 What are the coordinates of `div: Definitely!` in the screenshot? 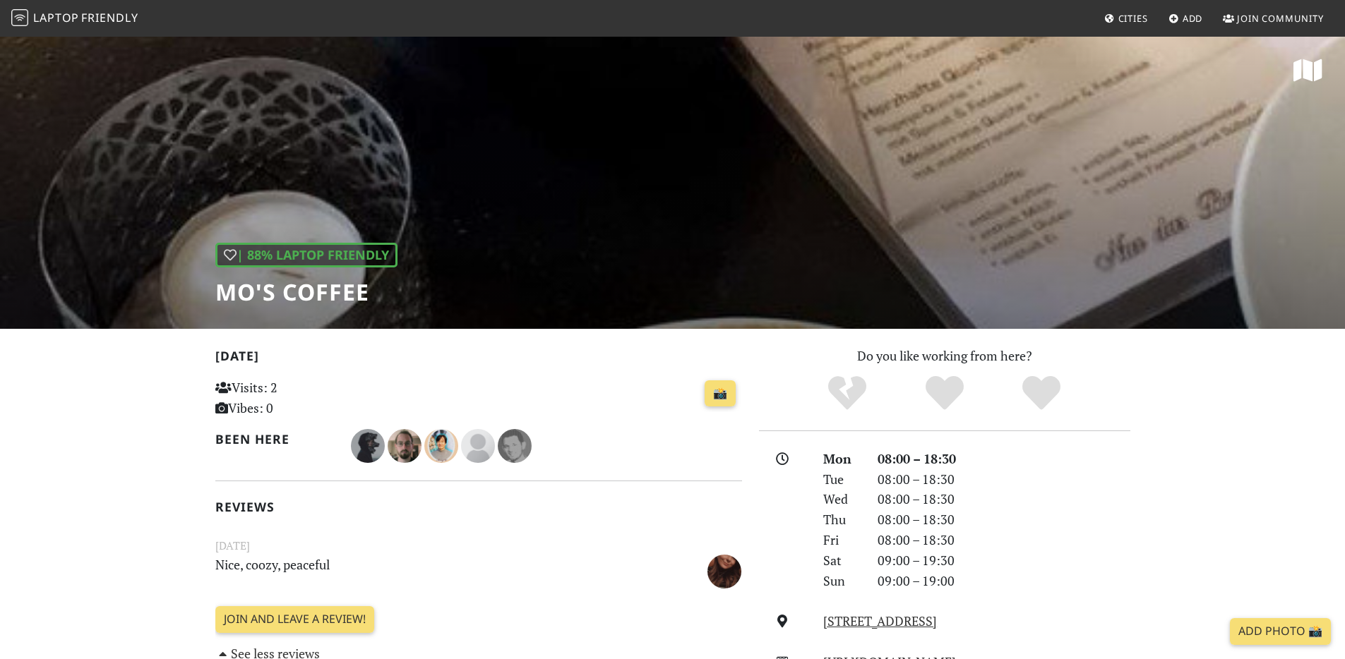 It's located at (1041, 393).